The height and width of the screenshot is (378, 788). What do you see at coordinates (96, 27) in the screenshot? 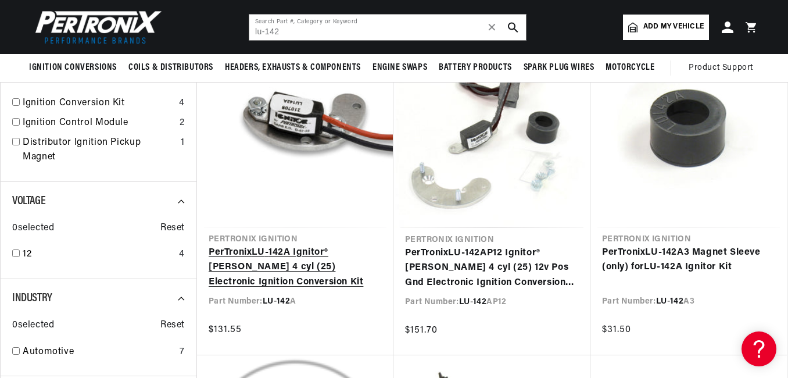
I see `img: Pertronix` at bounding box center [96, 27].